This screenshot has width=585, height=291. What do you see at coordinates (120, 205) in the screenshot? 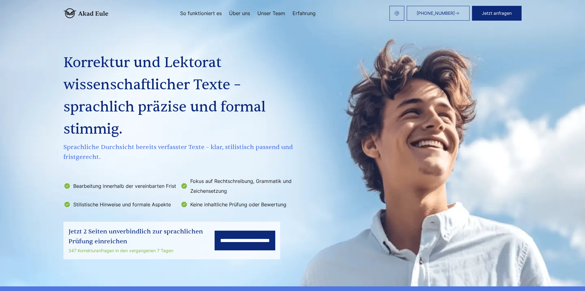
I see `li: Stilistische Hinweise und formale Aspekte` at bounding box center [120, 205].